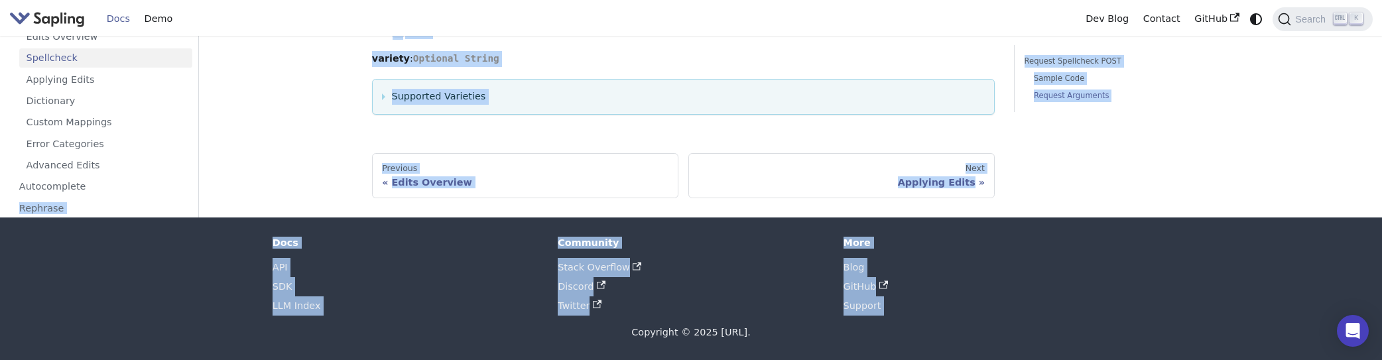  Describe the element at coordinates (684, 176) in the screenshot. I see `nav: Docs pages` at that location.